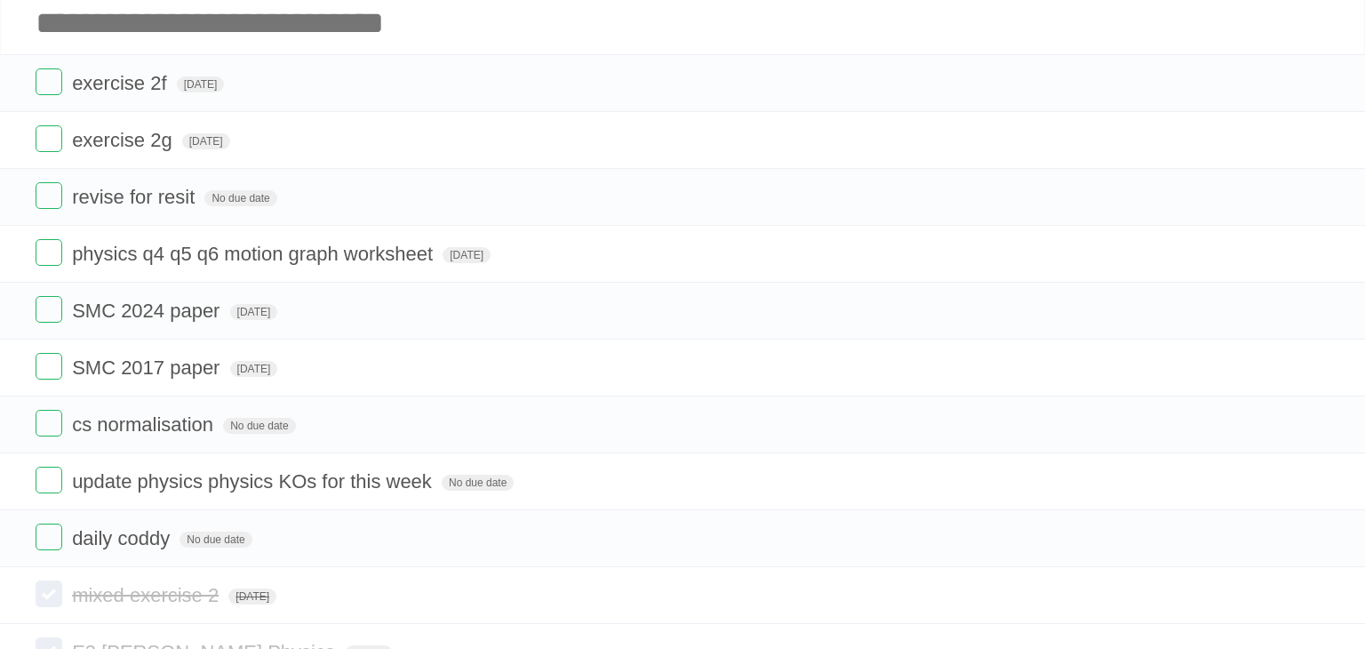 Image resolution: width=1365 pixels, height=649 pixels. I want to click on span: revise for resit, so click(135, 196).